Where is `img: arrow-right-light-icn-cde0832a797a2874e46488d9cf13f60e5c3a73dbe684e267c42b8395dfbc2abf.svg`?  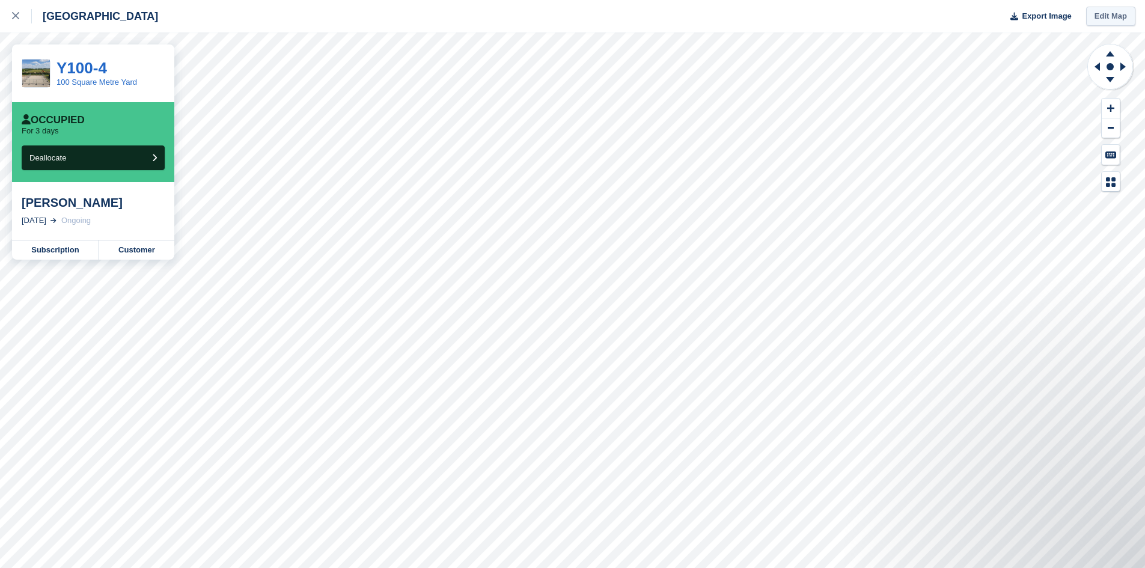
img: arrow-right-light-icn-cde0832a797a2874e46488d9cf13f60e5c3a73dbe684e267c42b8395dfbc2abf.svg is located at coordinates (53, 221).